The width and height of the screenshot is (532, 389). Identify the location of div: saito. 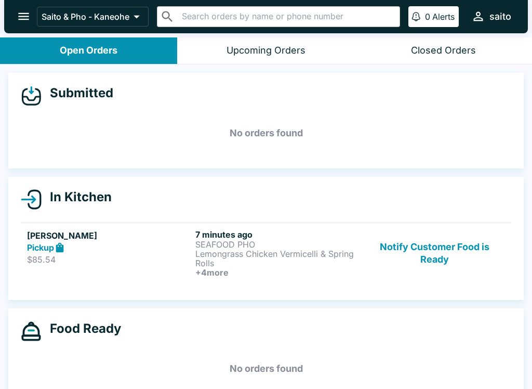
(500, 17).